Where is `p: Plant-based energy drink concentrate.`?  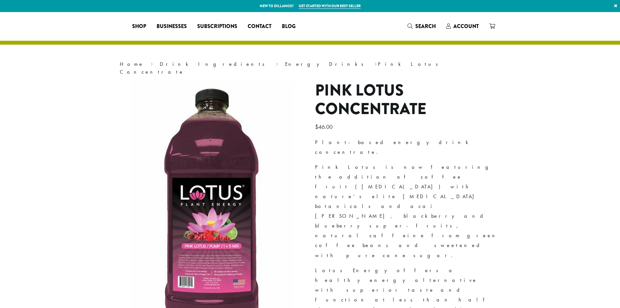
p: Plant-based energy drink concentrate. is located at coordinates (408, 147).